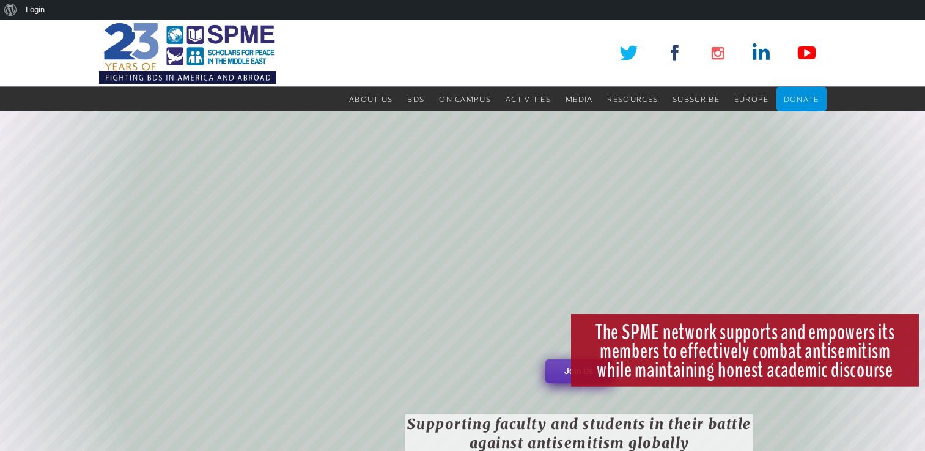  I want to click on a: Join Us, so click(579, 371).